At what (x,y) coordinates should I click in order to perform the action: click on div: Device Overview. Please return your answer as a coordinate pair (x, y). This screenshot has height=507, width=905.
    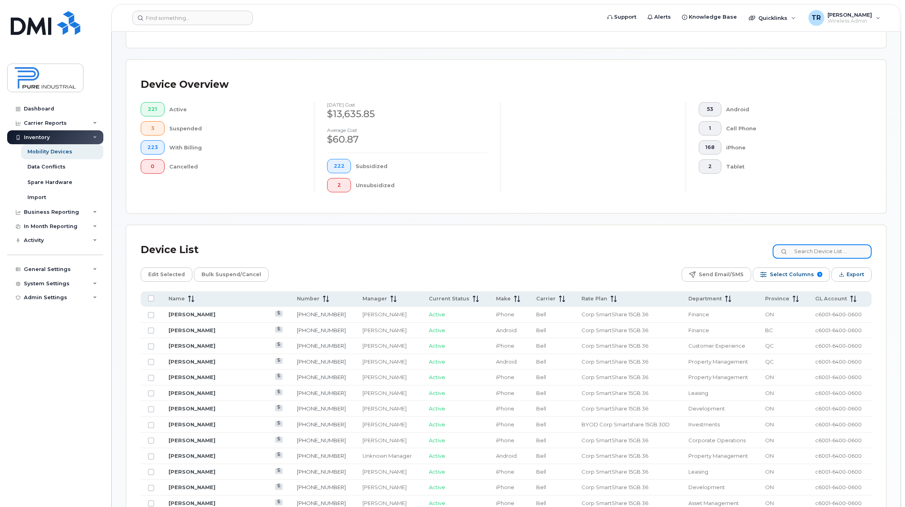
    Looking at the image, I should click on (184, 85).